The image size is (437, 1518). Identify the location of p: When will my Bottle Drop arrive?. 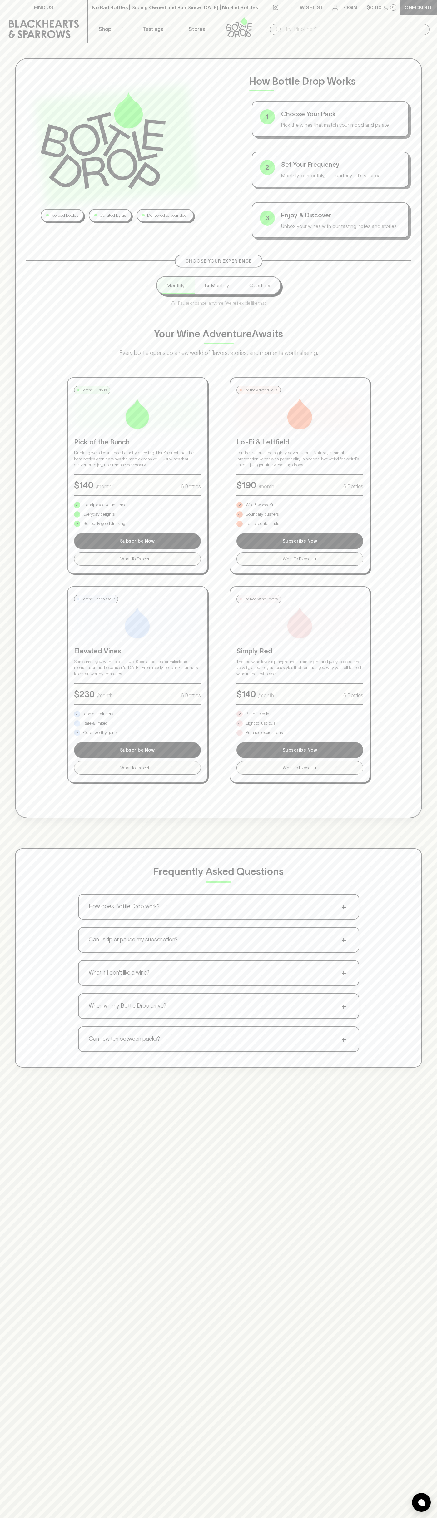
(127, 1006).